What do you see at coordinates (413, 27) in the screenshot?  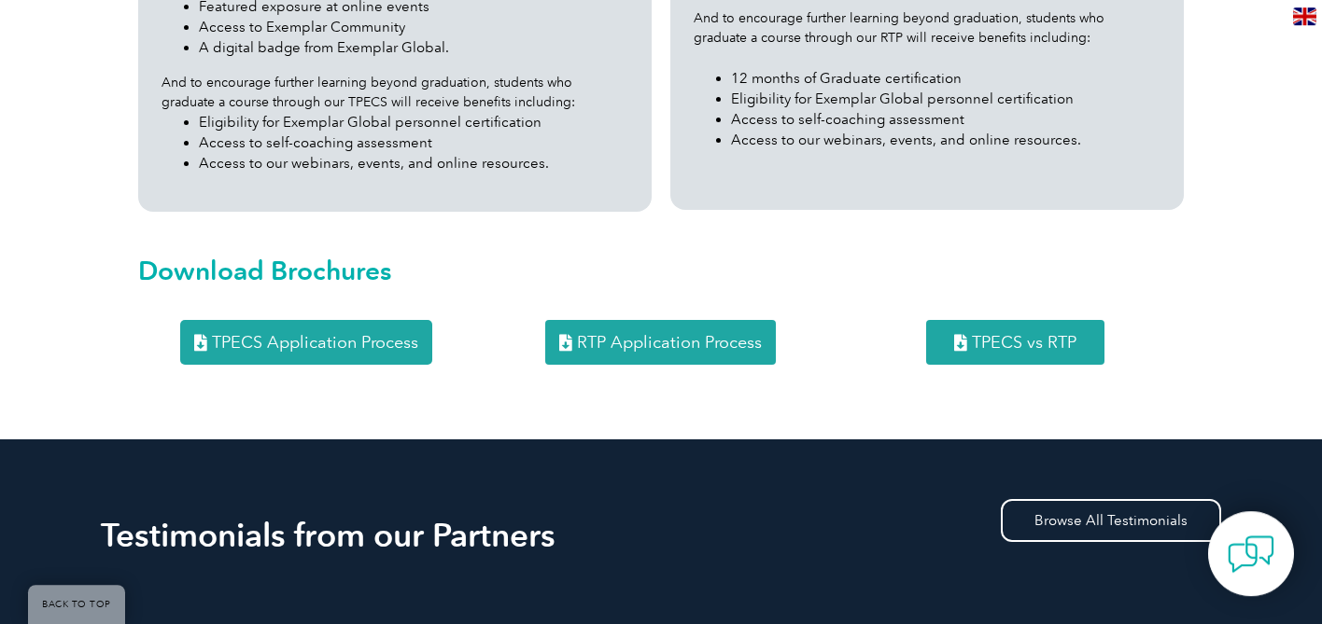 I see `li: Access to Exemplar Community` at bounding box center [413, 27].